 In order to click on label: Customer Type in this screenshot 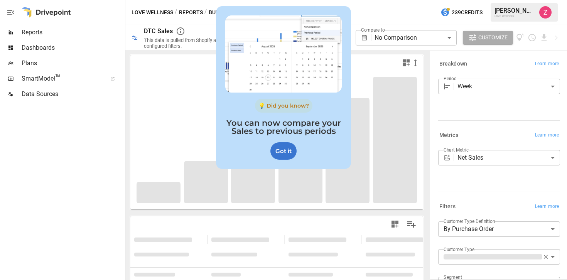, I will do `click(459, 249)`.